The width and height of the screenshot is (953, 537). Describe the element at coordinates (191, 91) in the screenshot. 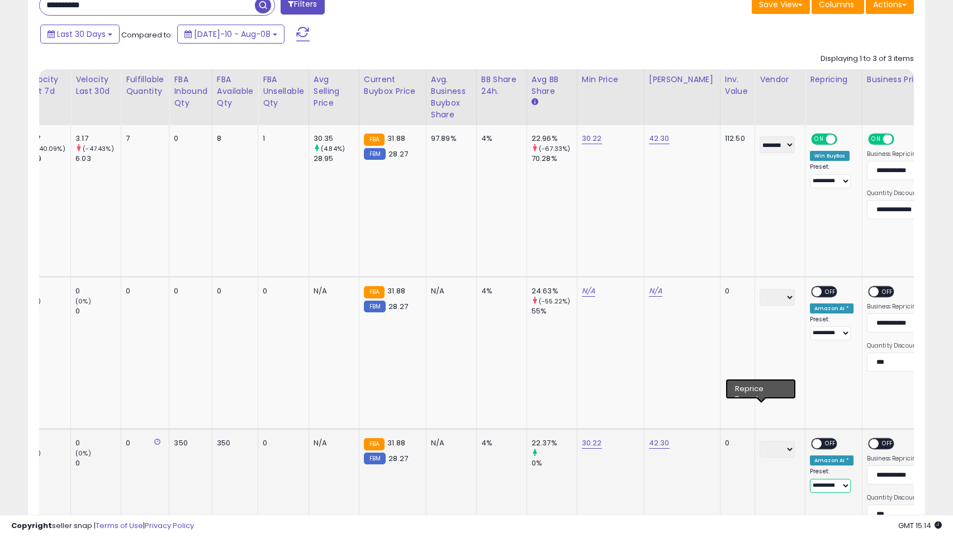

I see `div: FBA inbound Qty` at that location.